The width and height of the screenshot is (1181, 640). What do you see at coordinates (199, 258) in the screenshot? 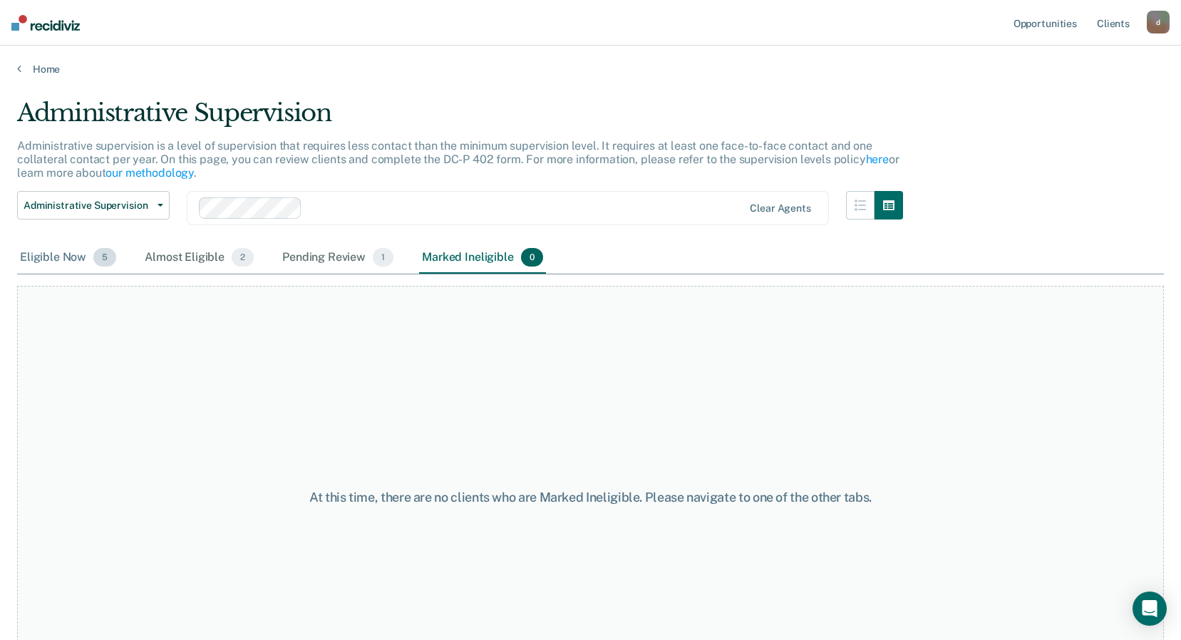
I see `div: Almost Eligible2` at bounding box center [199, 258].